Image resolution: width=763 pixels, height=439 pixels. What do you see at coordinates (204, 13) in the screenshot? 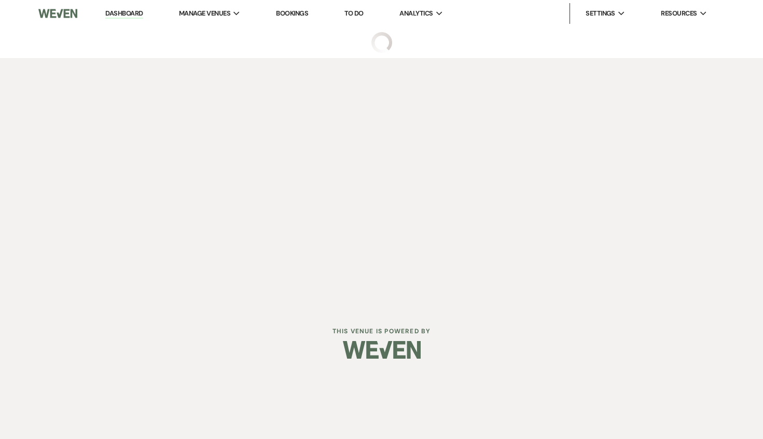
I see `span: Manage Venues` at bounding box center [204, 13].